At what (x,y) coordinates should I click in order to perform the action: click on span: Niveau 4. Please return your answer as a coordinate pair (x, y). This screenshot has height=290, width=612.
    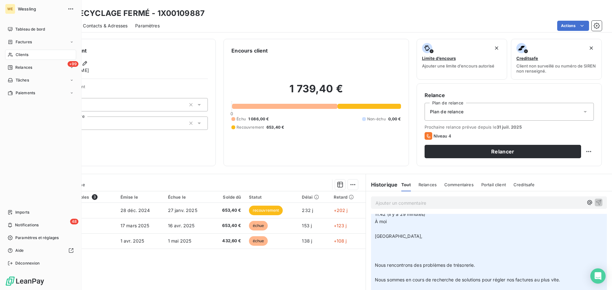
    Looking at the image, I should click on (442, 136).